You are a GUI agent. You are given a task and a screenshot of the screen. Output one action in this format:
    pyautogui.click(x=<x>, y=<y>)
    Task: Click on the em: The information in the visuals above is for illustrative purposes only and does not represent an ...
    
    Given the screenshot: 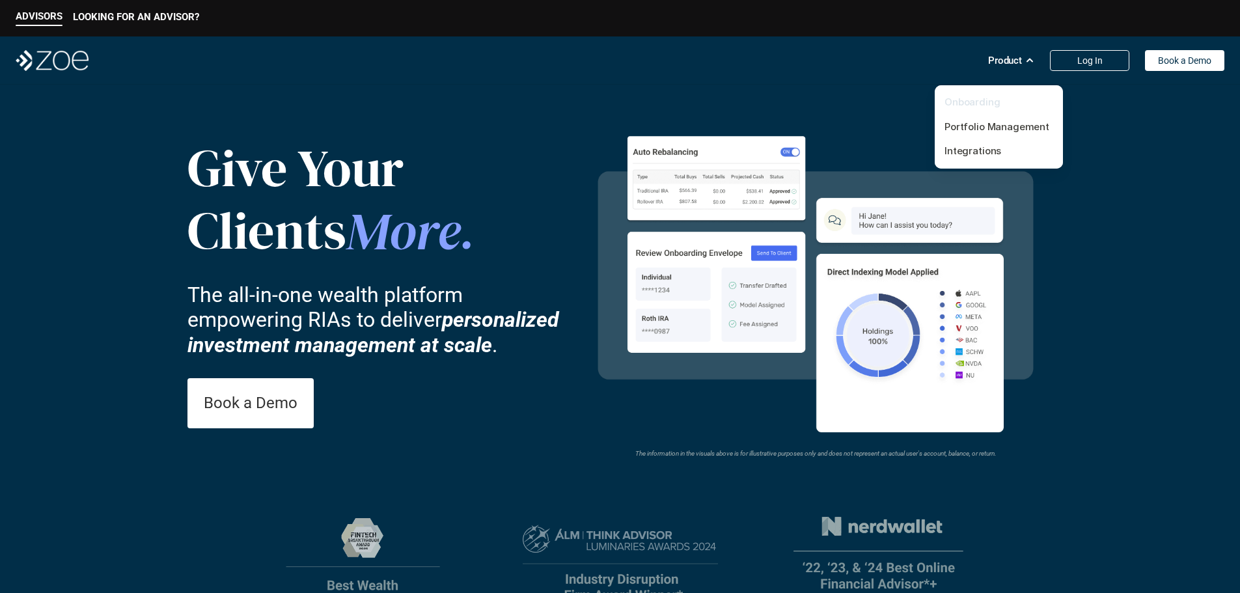 What is the action you would take?
    pyautogui.click(x=815, y=453)
    